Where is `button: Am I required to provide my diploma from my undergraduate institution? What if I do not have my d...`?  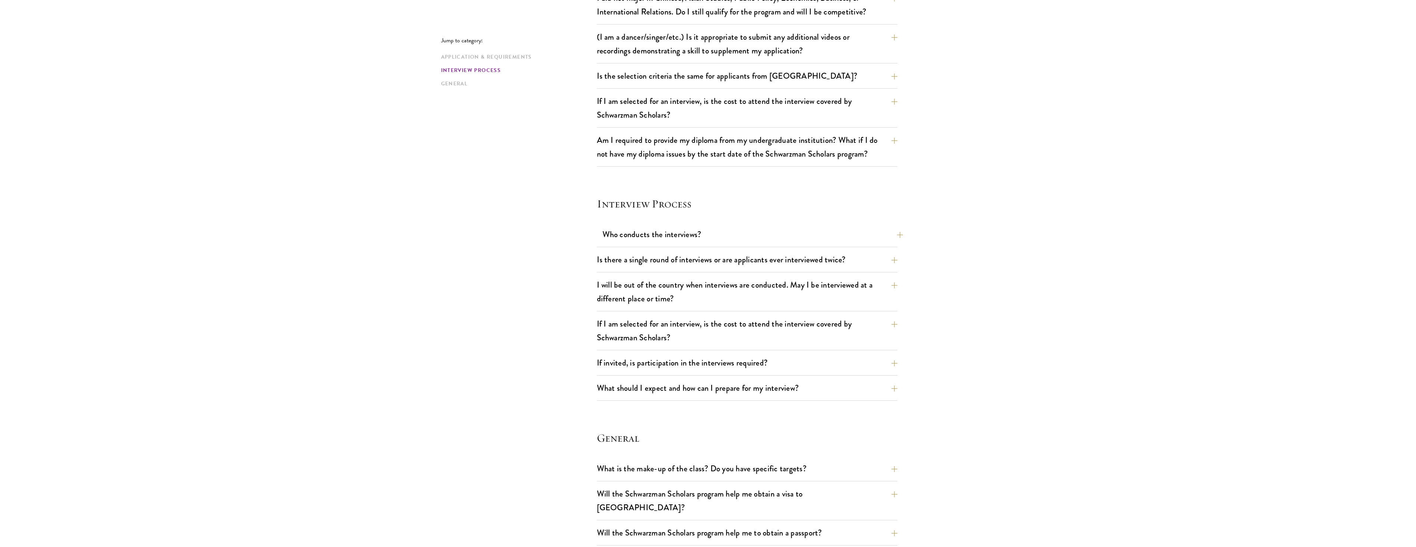
button: Am I required to provide my diploma from my undergraduate institution? What if I do not have my d... is located at coordinates (747, 147).